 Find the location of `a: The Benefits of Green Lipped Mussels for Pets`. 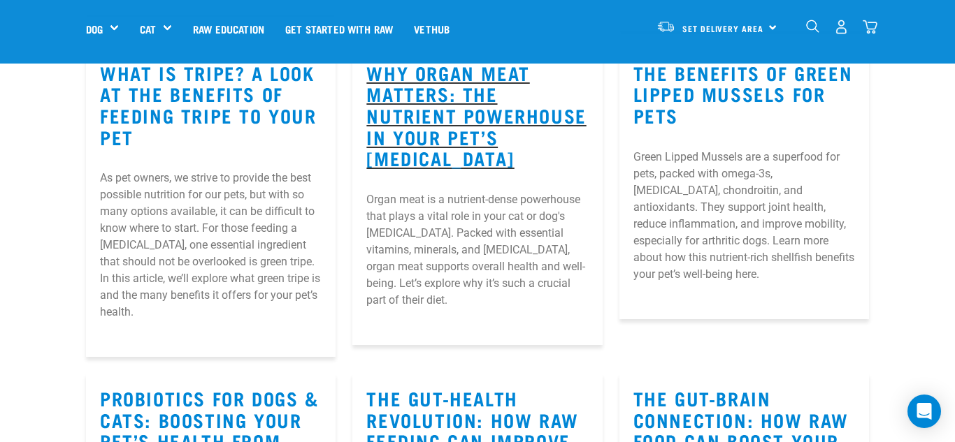

a: The Benefits of Green Lipped Mussels for Pets is located at coordinates (744, 94).